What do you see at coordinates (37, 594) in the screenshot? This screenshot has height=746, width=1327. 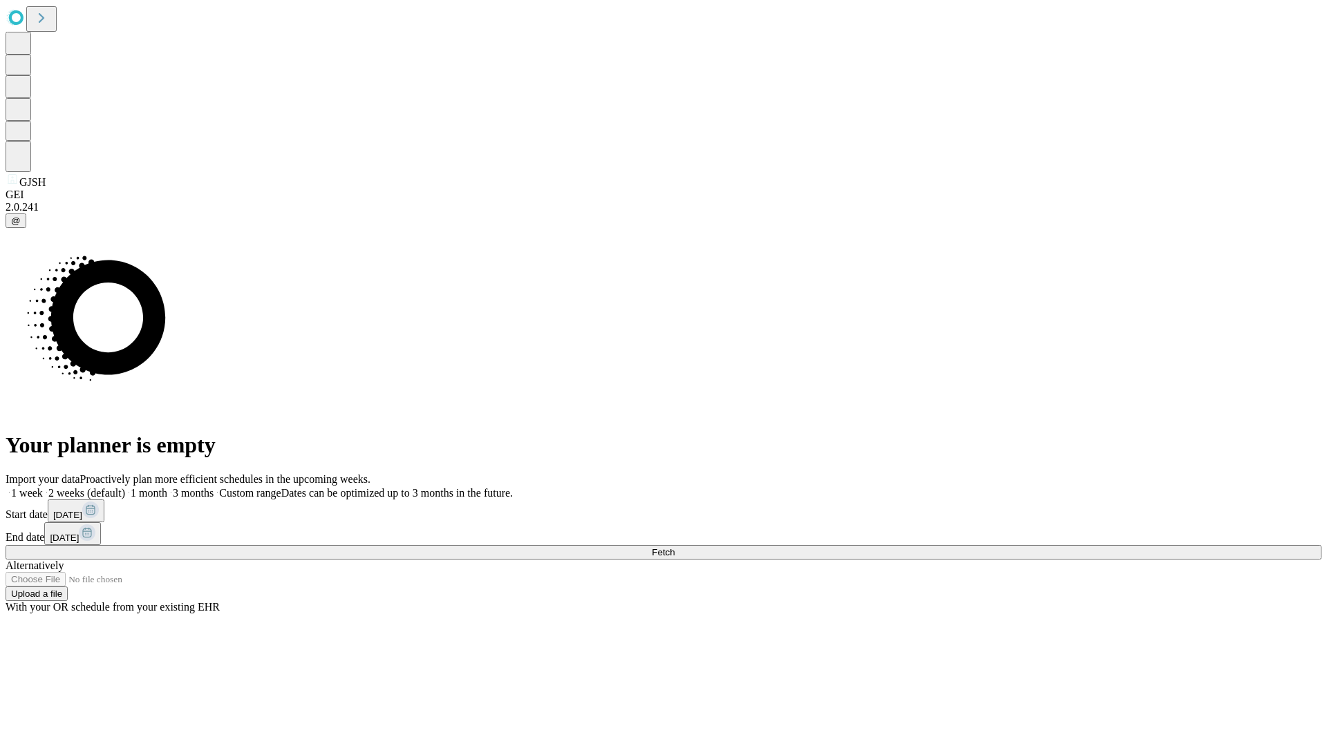 I see `button: Upload a file` at bounding box center [37, 594].